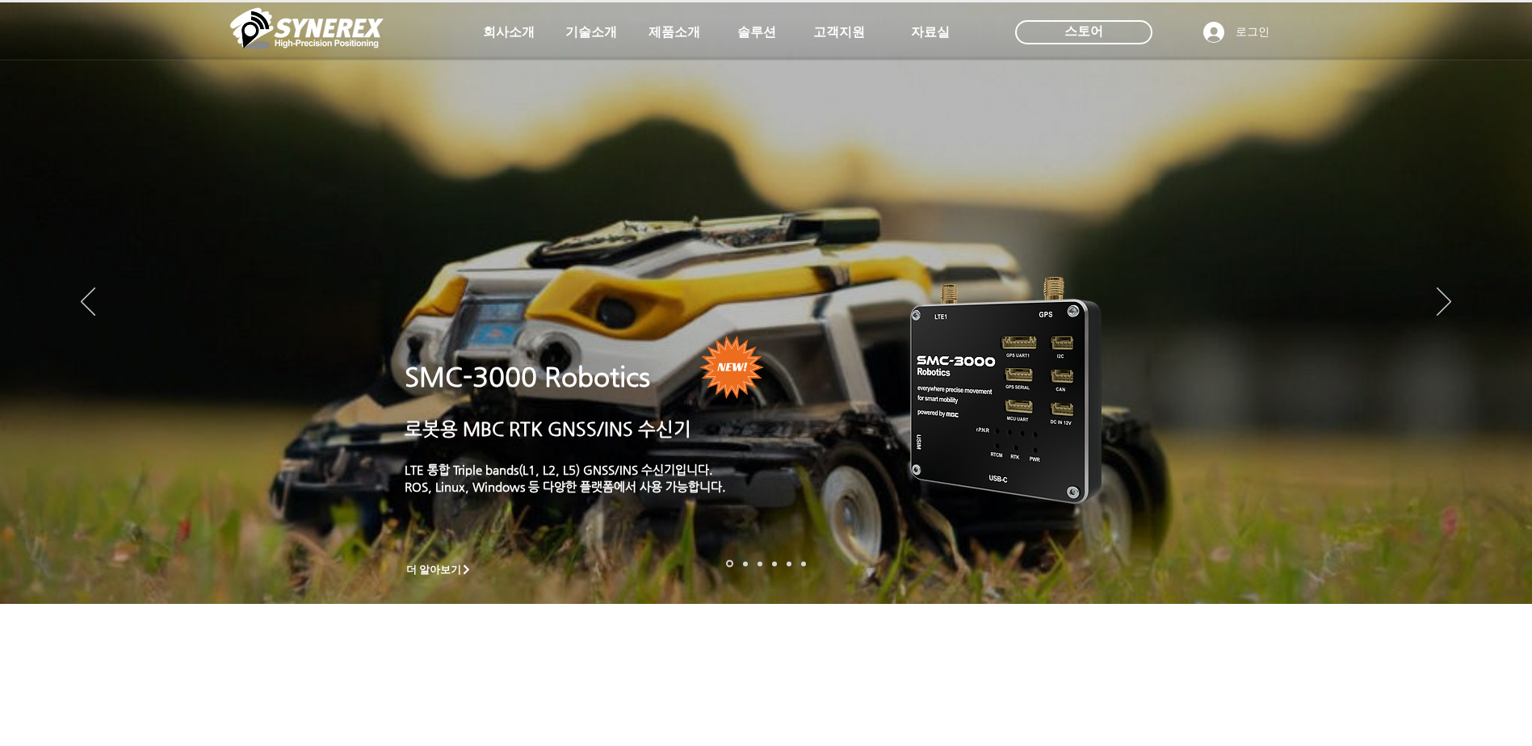 The height and width of the screenshot is (746, 1532). I want to click on a: 더 알아보기, so click(439, 570).